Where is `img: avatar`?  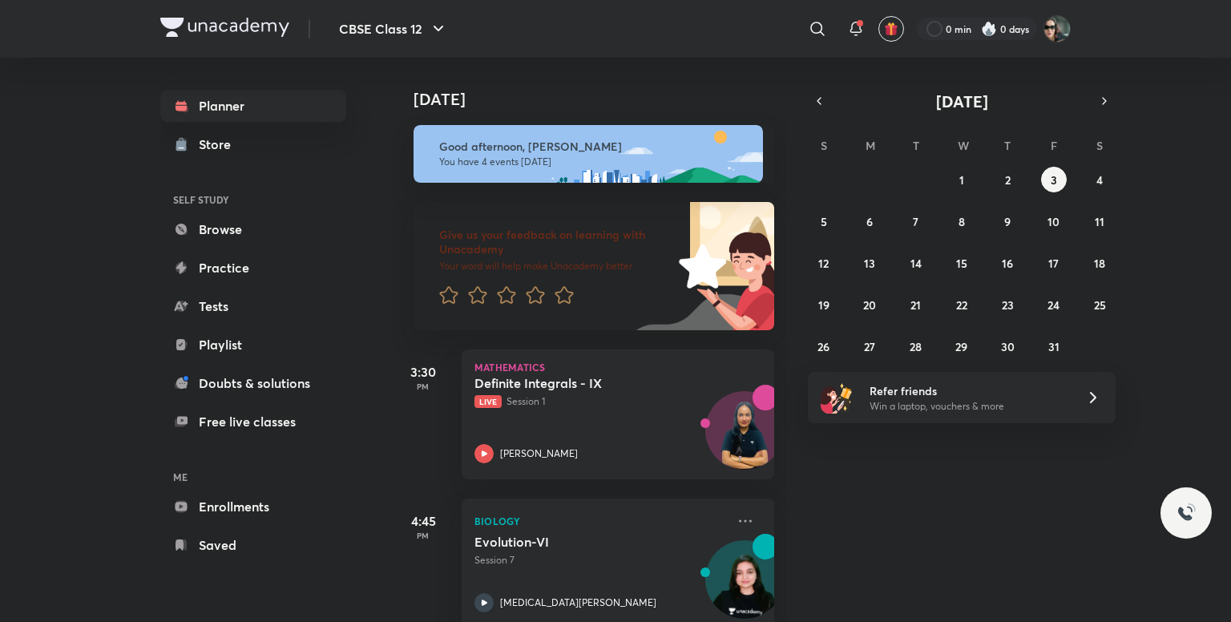 img: avatar is located at coordinates (891, 29).